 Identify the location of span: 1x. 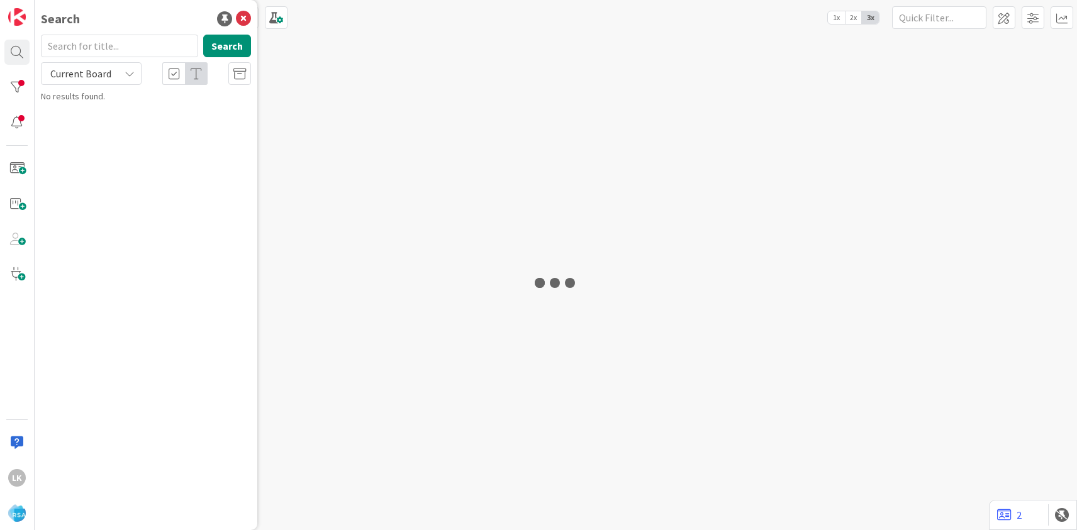
(836, 18).